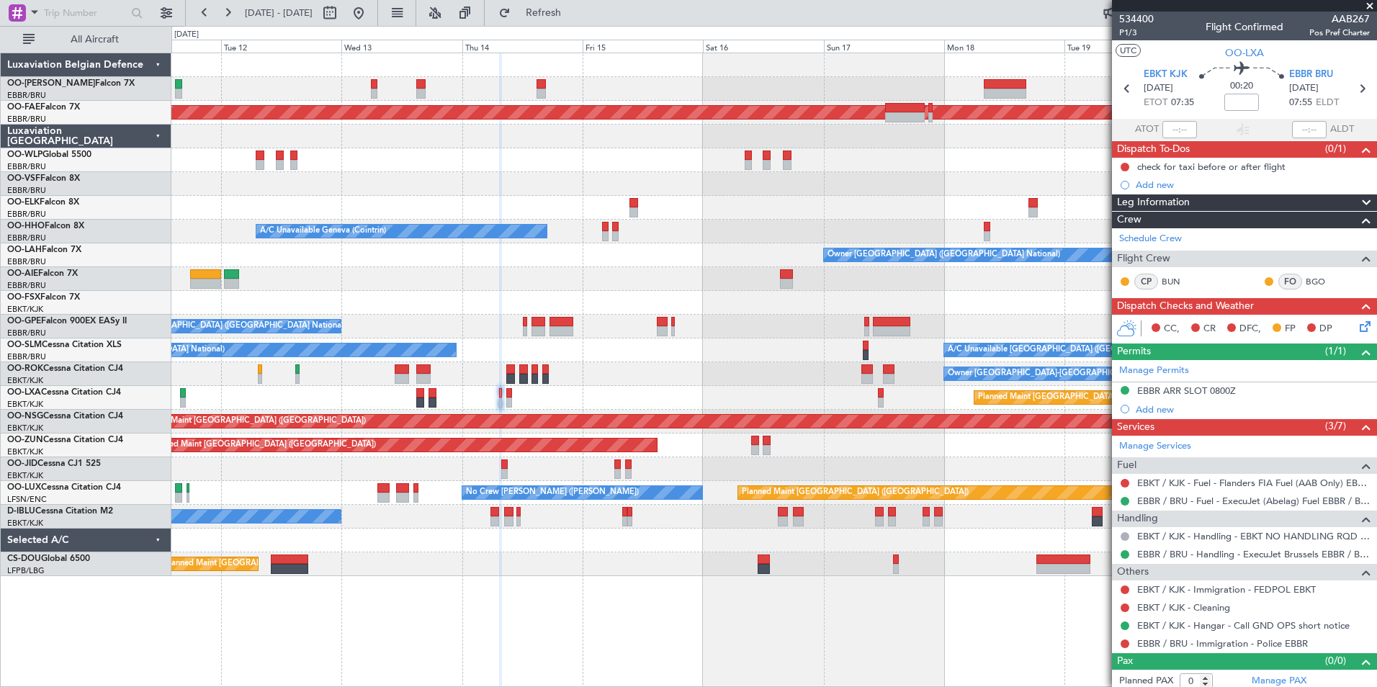  What do you see at coordinates (1136, 427) in the screenshot?
I see `span: Services` at bounding box center [1136, 427].